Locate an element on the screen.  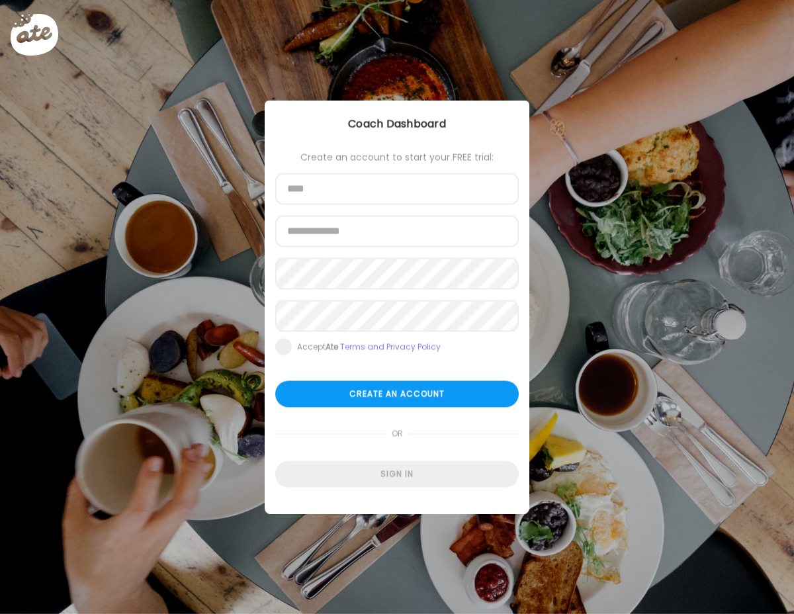
div: Accept is located at coordinates (369, 347).